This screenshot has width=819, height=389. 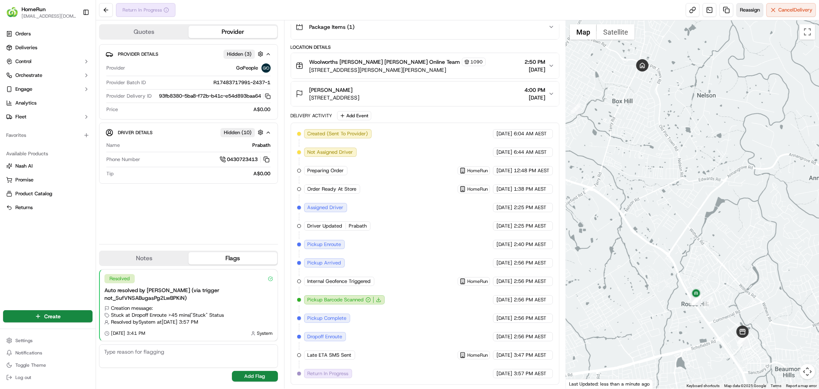 I want to click on span: Order Ready At Store, so click(x=332, y=189).